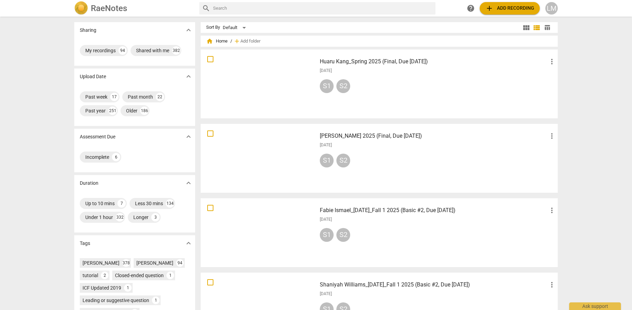 Image resolution: width=632 pixels, height=310 pixels. Describe the element at coordinates (105, 275) in the screenshot. I see `div: 2` at that location.